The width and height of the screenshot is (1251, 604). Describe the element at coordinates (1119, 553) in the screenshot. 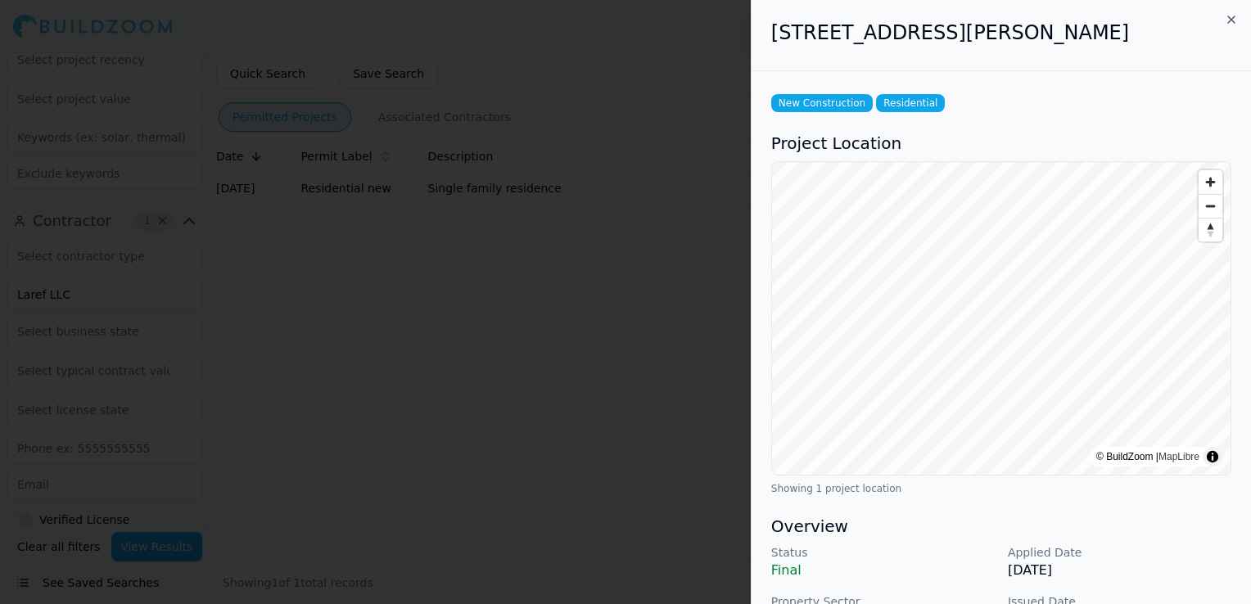

I see `p: Applied Date` at that location.